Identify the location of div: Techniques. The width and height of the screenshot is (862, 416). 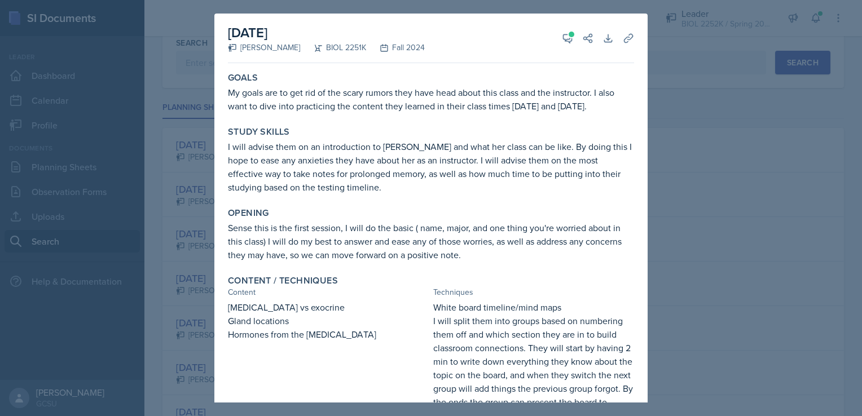
(534, 292).